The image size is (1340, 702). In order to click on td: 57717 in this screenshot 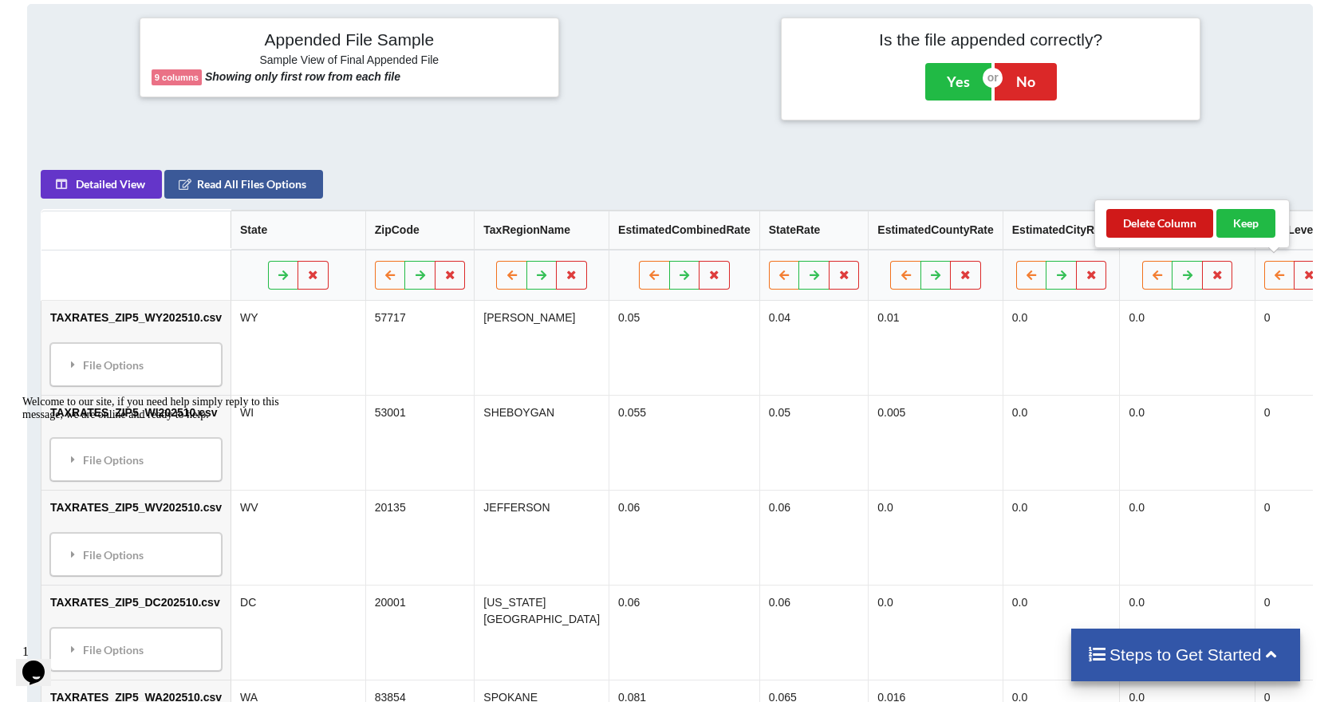, I will do `click(419, 348)`.